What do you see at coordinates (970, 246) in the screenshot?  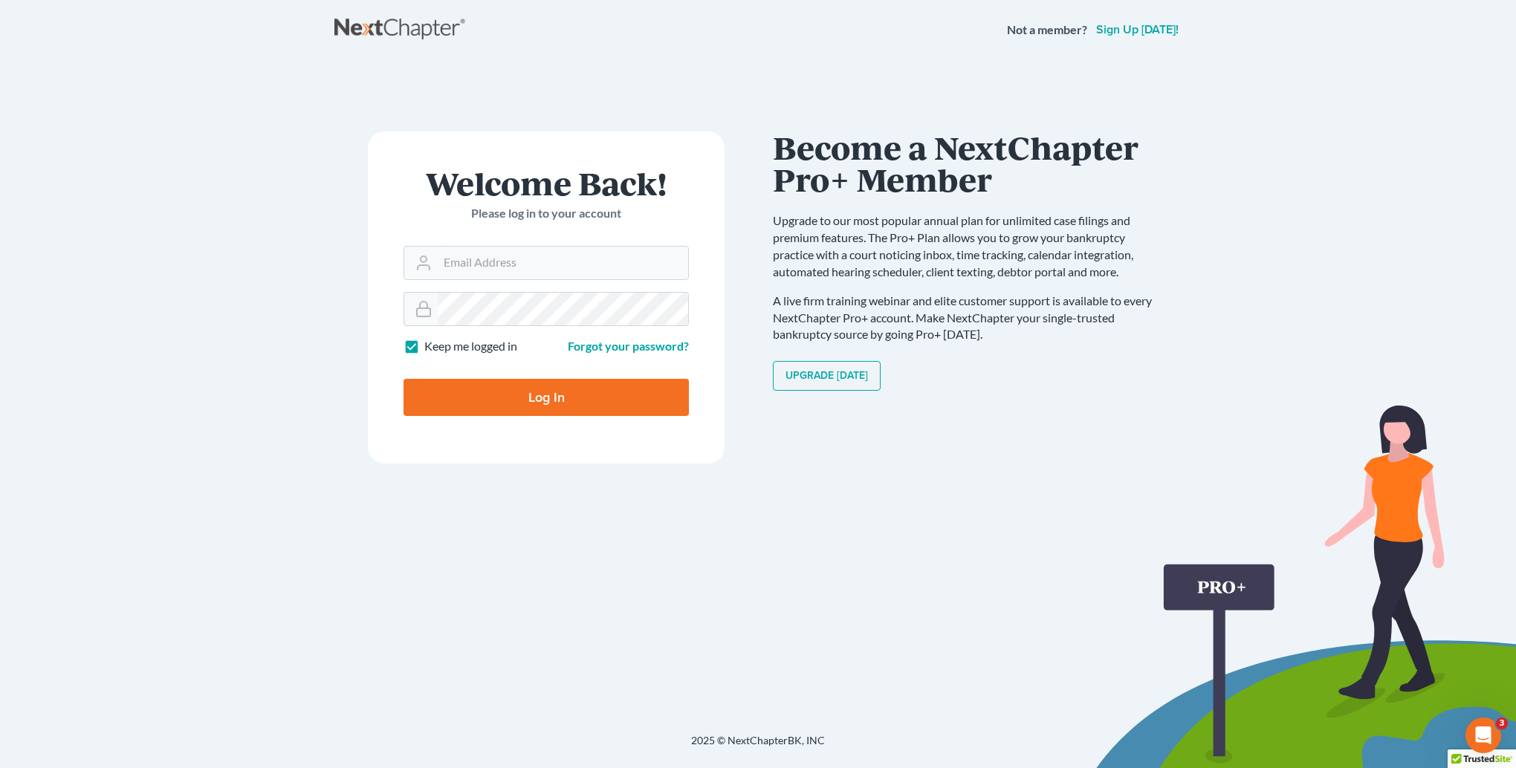 I see `p: Upgrade to our most popular annual plan for unlimited case filings and premium features. The Pro+...` at bounding box center [970, 246].